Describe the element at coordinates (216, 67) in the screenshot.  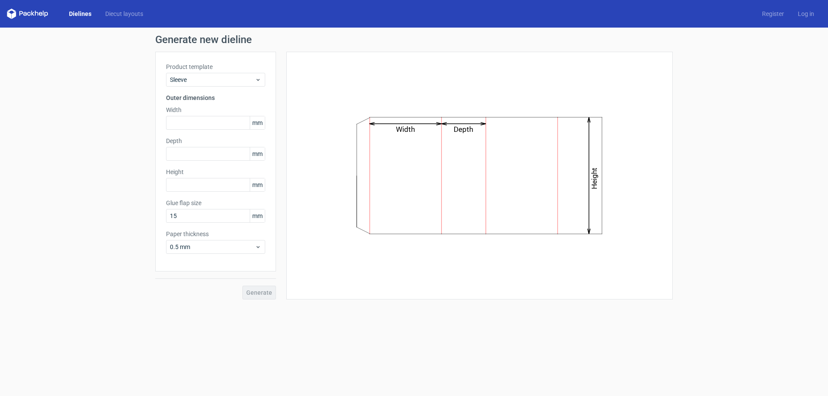
I see `label: Product template` at that location.